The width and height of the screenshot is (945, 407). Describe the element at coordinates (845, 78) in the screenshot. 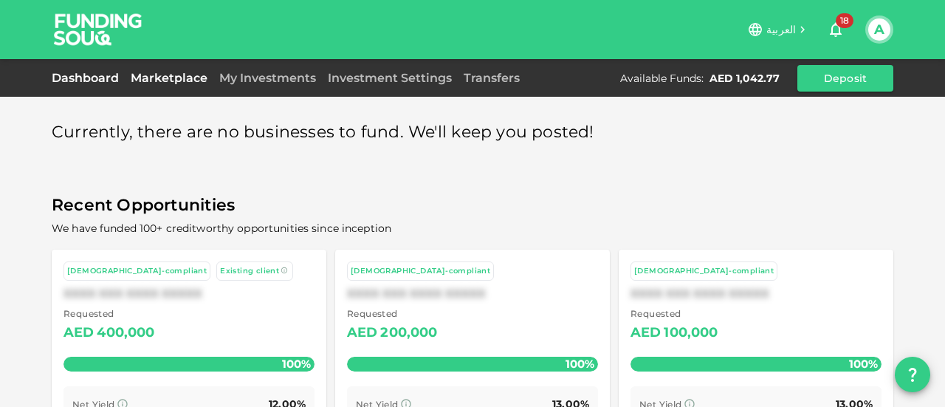

I see `button: Deposit` at that location.